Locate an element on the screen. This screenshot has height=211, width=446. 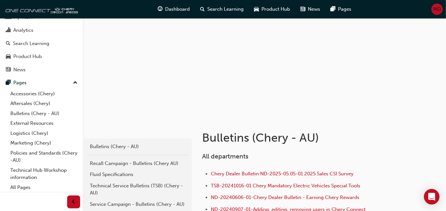
a: pages-iconPages is located at coordinates (341, 9).